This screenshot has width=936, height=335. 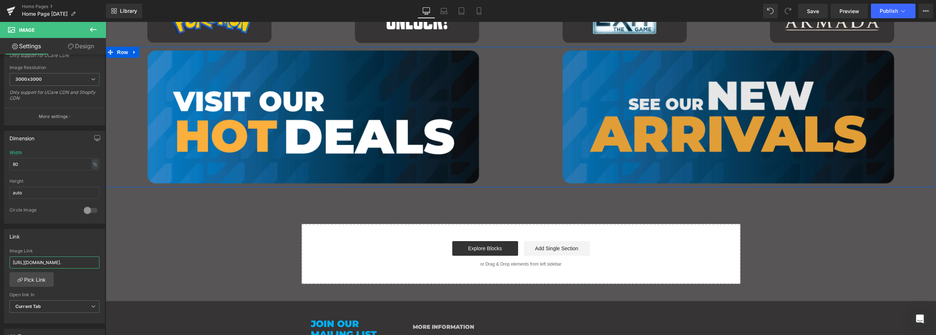 What do you see at coordinates (55, 251) in the screenshot?
I see `div: Image Link` at bounding box center [55, 251].